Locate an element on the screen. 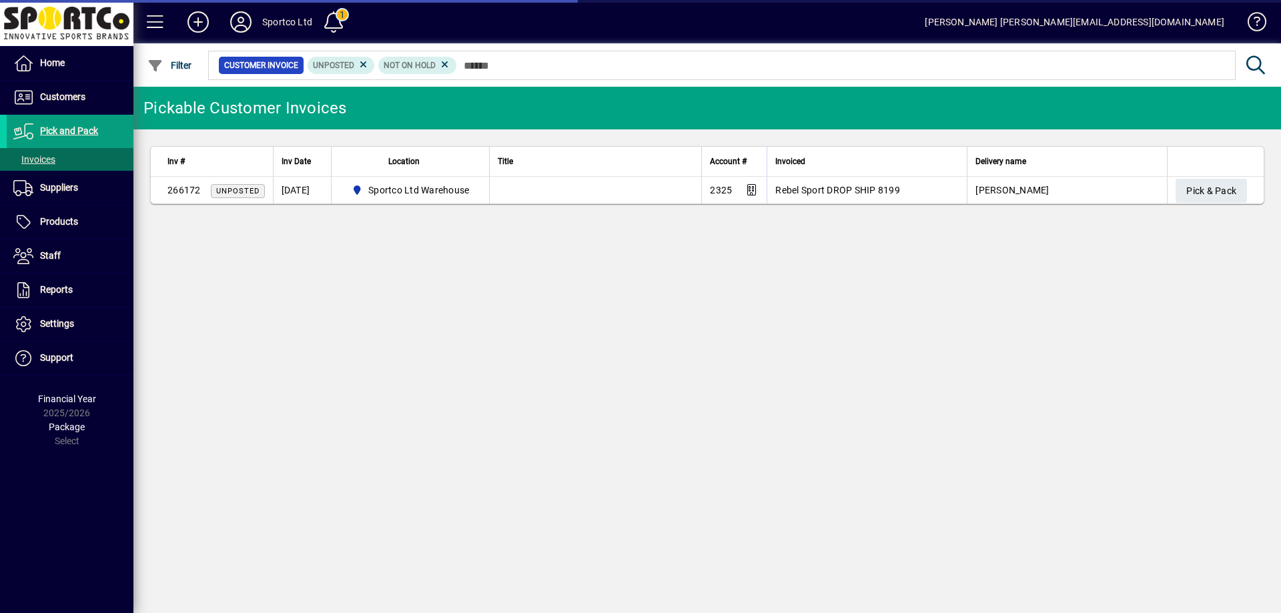  div: Account # is located at coordinates (734, 161).